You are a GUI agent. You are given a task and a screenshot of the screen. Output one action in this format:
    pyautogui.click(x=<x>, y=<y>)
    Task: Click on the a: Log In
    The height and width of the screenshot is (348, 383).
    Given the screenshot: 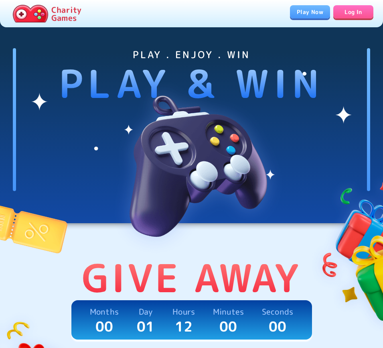 What is the action you would take?
    pyautogui.click(x=354, y=12)
    